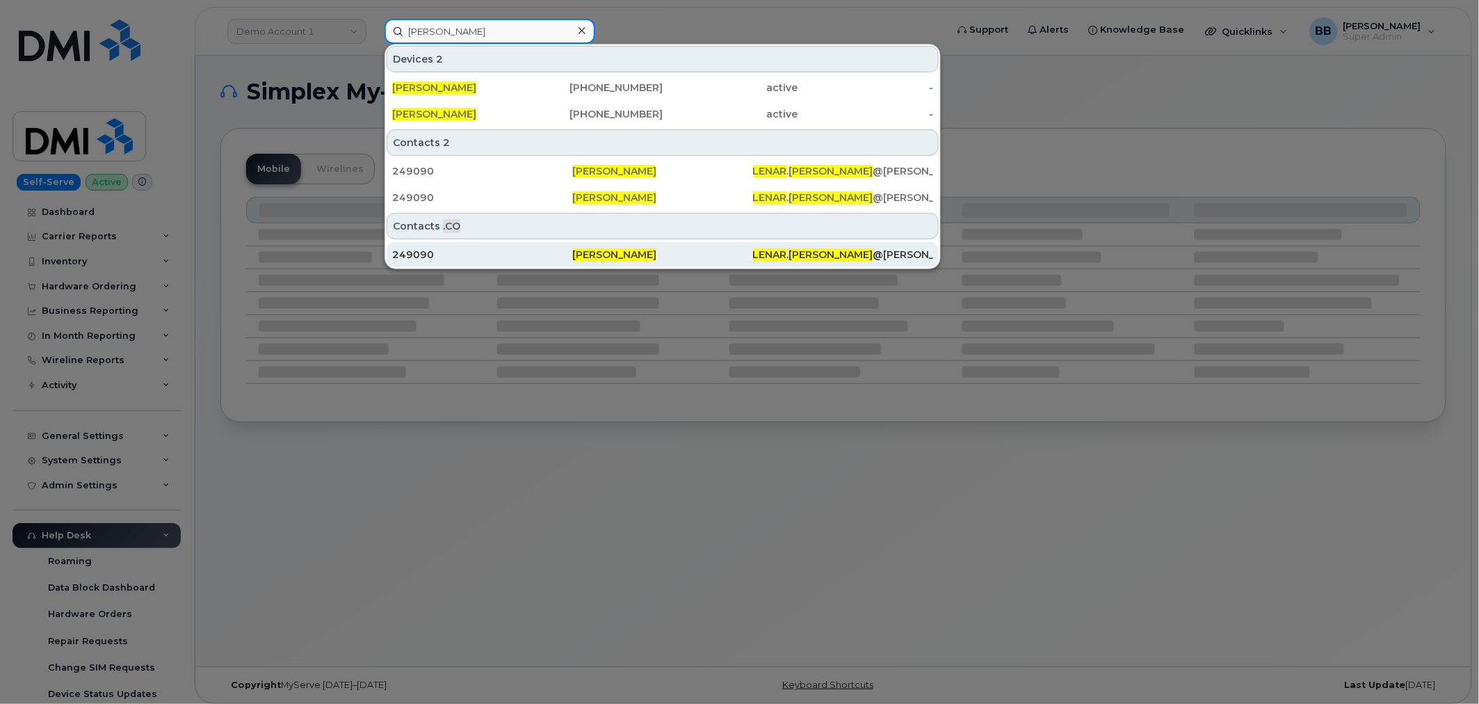 Image resolution: width=1479 pixels, height=704 pixels. I want to click on div: Devices, so click(663, 59).